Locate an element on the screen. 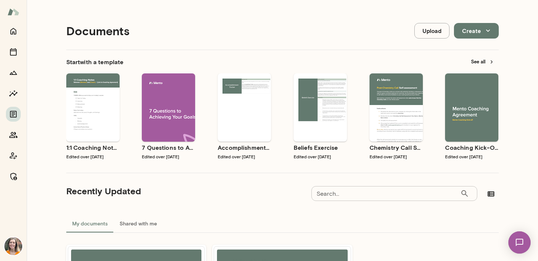 This screenshot has height=261, width=538. img: Mento is located at coordinates (13, 12).